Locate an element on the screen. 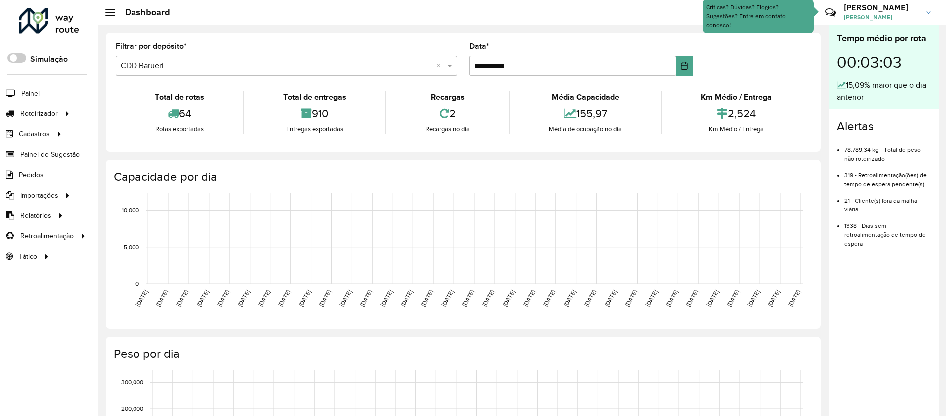 The height and width of the screenshot is (416, 946). text: 10,000 is located at coordinates (130, 211).